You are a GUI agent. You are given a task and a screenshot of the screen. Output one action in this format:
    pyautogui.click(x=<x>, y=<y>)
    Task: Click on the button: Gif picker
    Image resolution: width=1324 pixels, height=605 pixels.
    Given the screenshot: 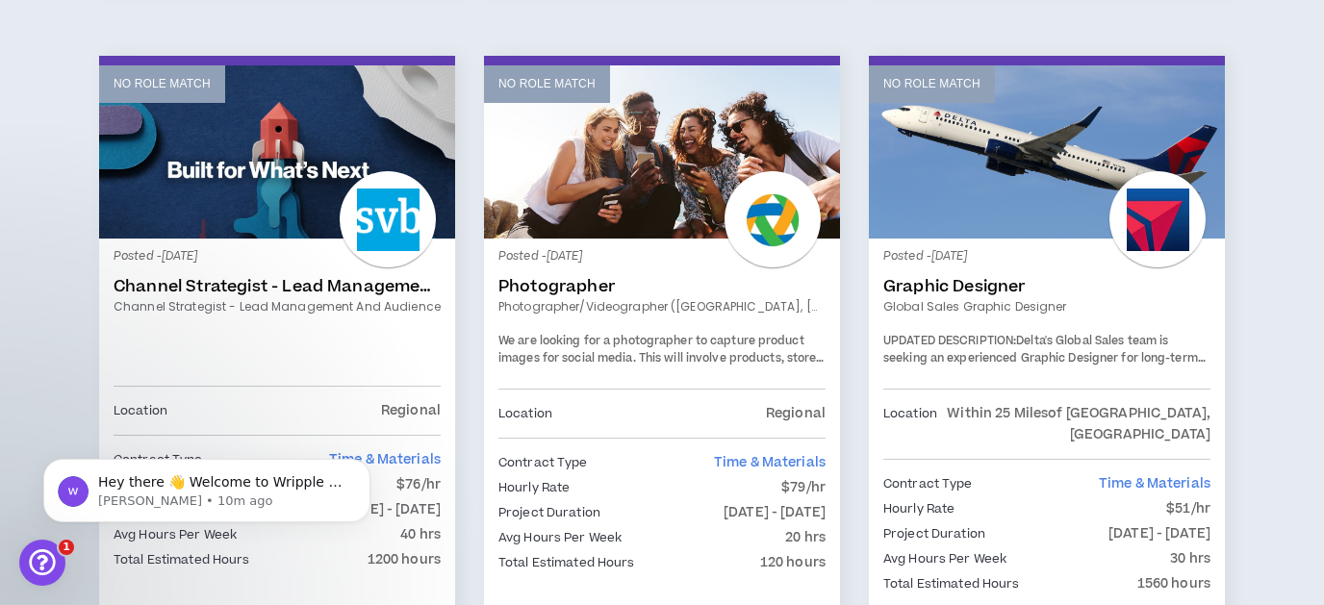 What is the action you would take?
    pyautogui.click(x=68, y=465)
    